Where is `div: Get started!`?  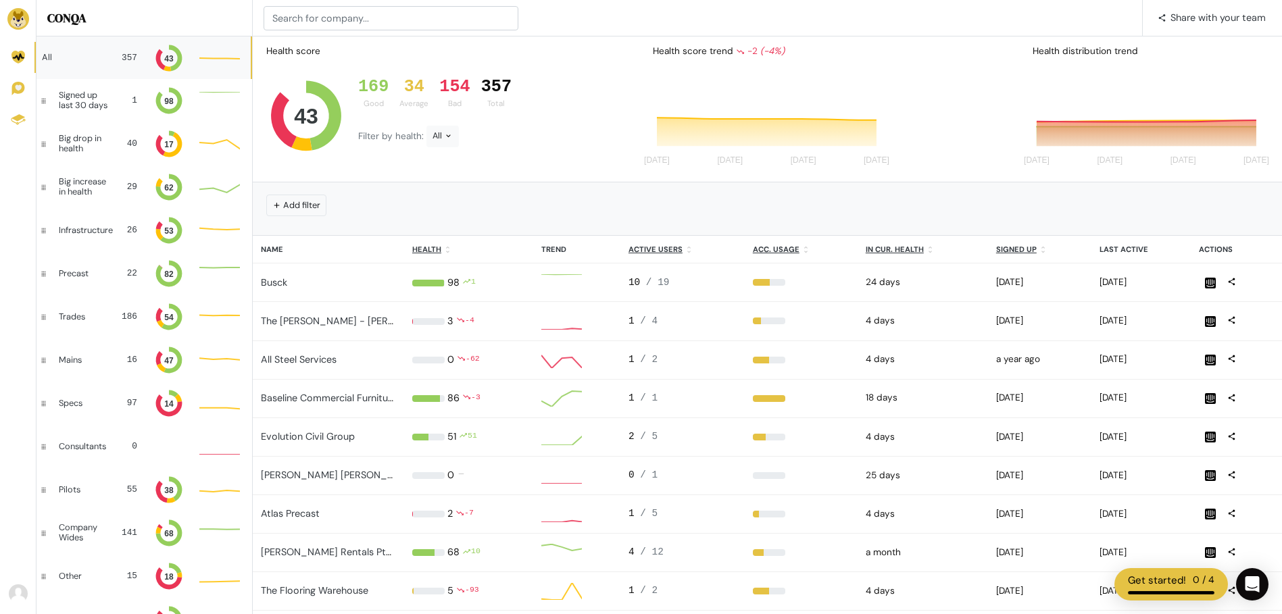
div: Get started! is located at coordinates (1157, 581).